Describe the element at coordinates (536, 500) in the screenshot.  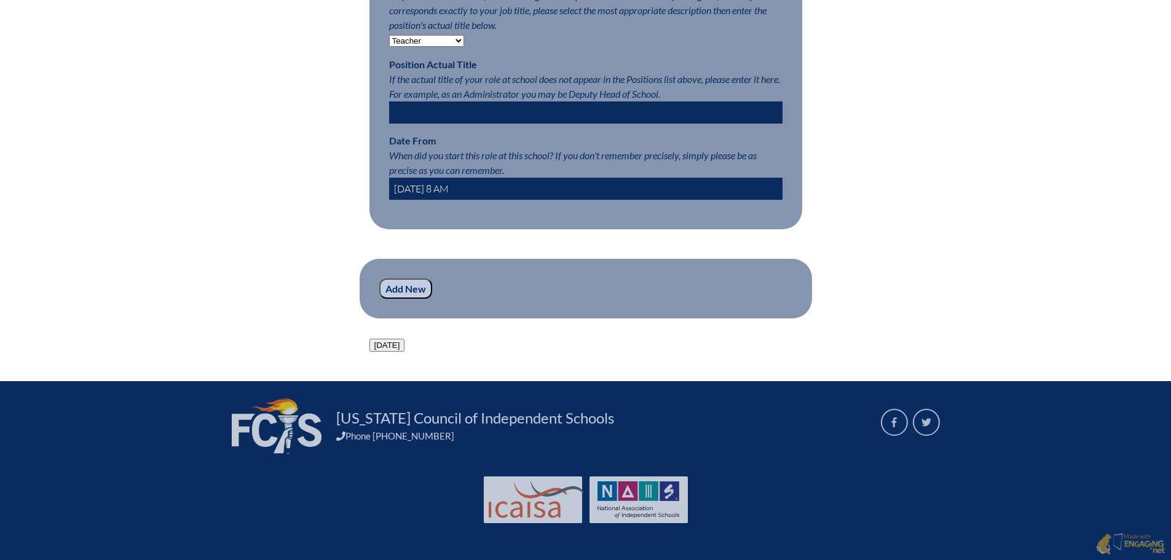
I see `img: Int'l Council Advancing Independent School Accreditation logo` at that location.